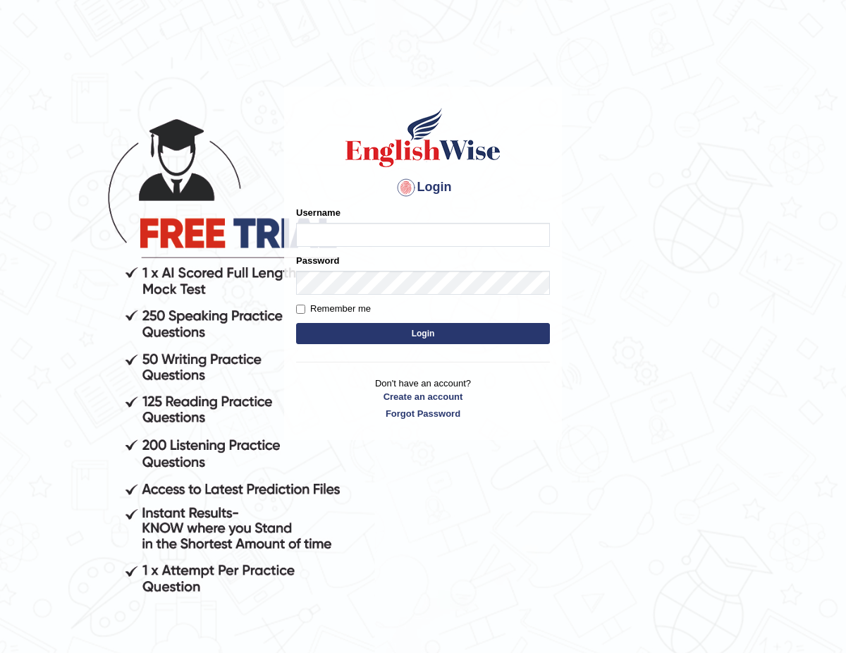  I want to click on label: Password, so click(317, 260).